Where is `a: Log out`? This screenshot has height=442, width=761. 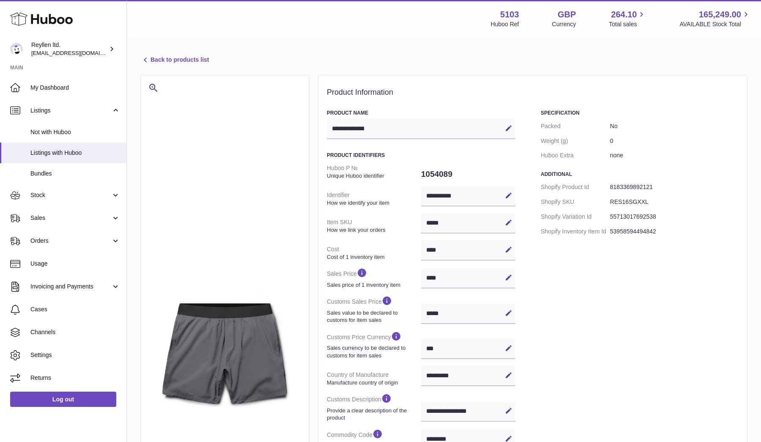
a: Log out is located at coordinates (63, 399).